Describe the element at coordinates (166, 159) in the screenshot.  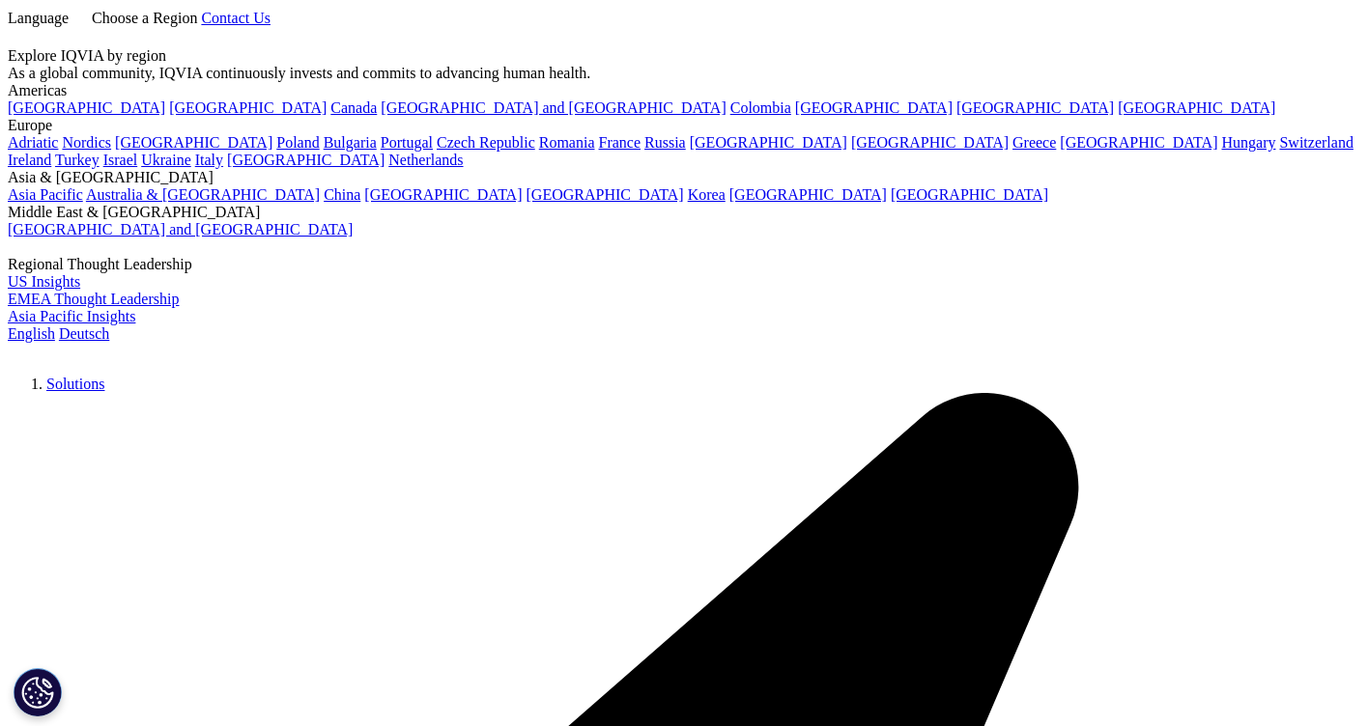
I see `a: Ukraine` at that location.